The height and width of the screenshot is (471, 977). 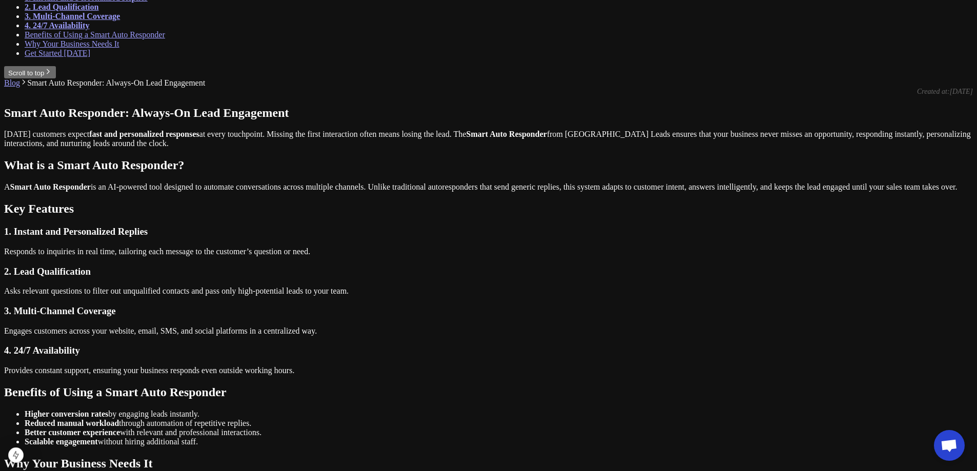 What do you see at coordinates (498, 433) in the screenshot?
I see `li: with relevant and professional interactions.` at bounding box center [498, 433].